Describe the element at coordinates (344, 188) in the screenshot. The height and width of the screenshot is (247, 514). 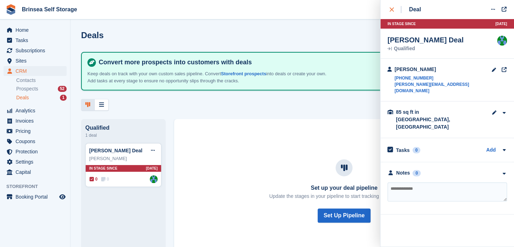
I see `h3: Set up your deal pipeline` at that location.